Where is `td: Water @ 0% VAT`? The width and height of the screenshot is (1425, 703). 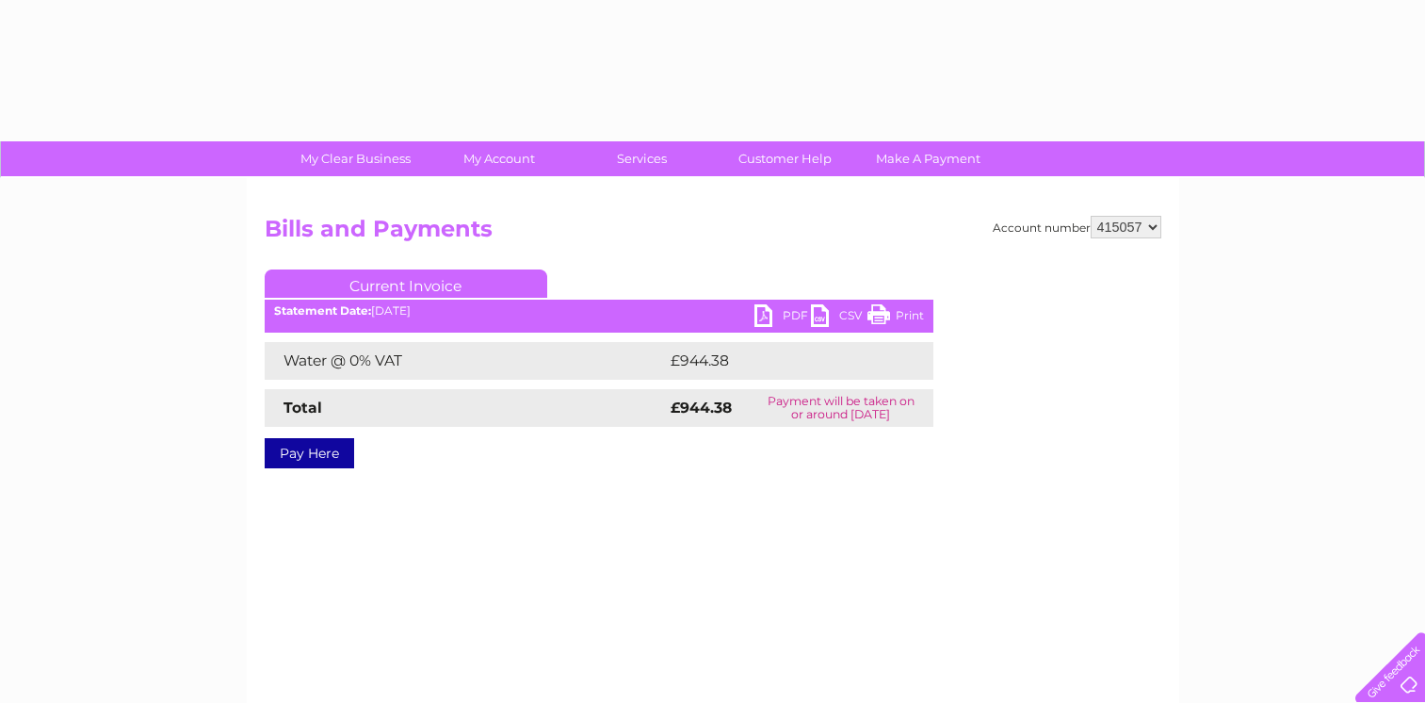 td: Water @ 0% VAT is located at coordinates (465, 361).